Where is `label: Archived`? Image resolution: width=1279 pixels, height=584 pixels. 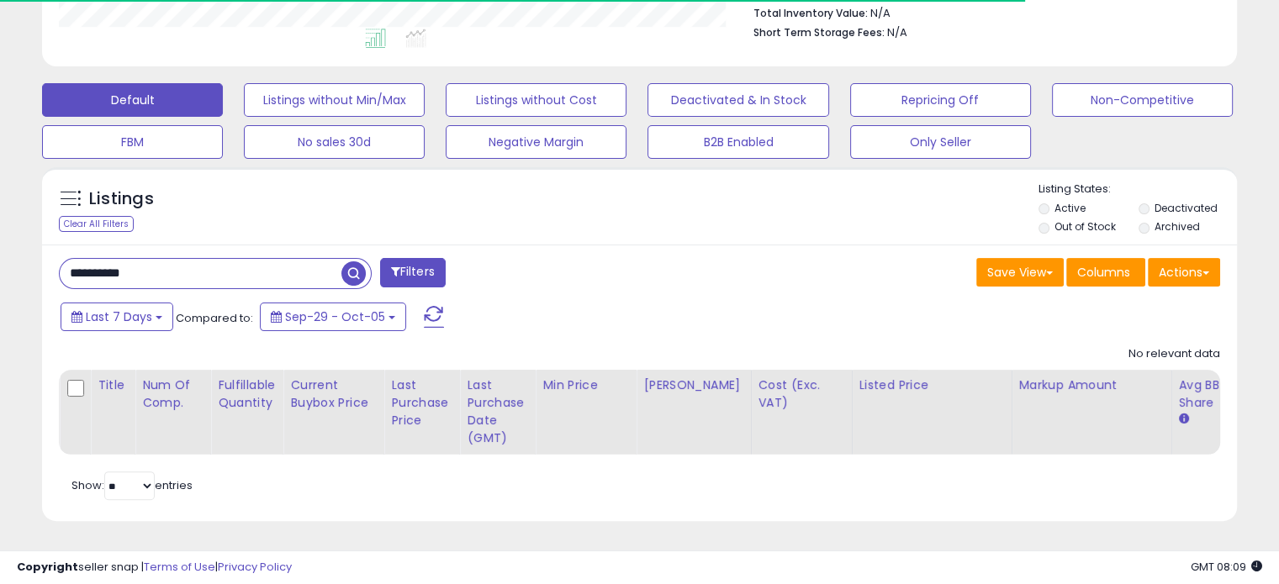 label: Archived is located at coordinates (1177, 226).